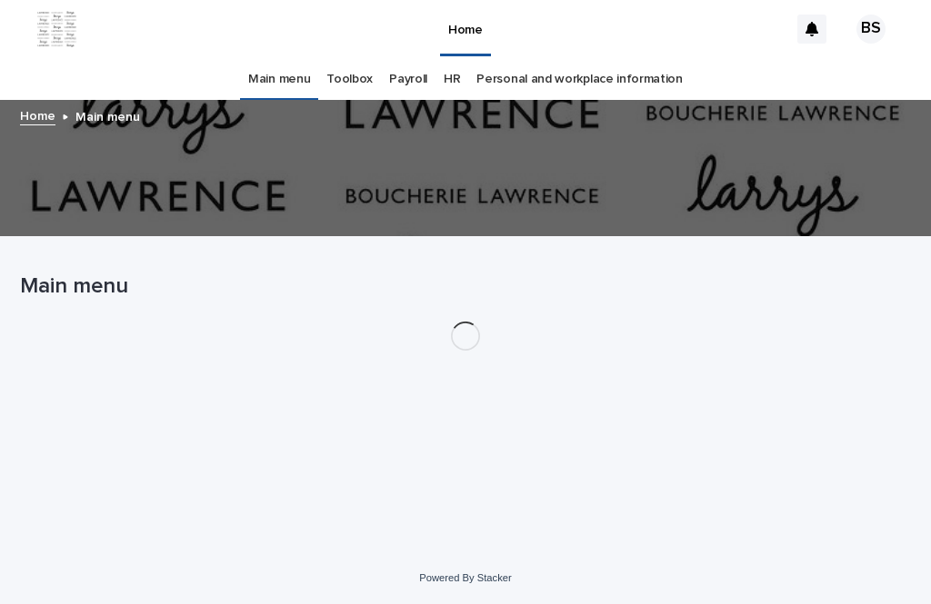  I want to click on h1: Main menu, so click(465, 286).